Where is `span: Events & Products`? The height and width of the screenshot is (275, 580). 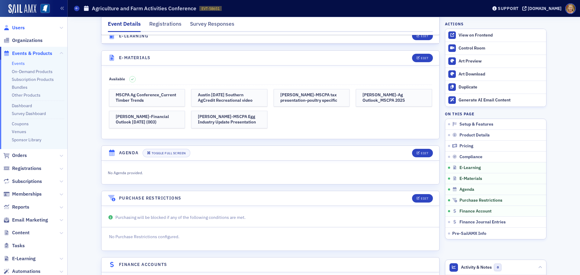 span: Events & Products is located at coordinates (32, 53).